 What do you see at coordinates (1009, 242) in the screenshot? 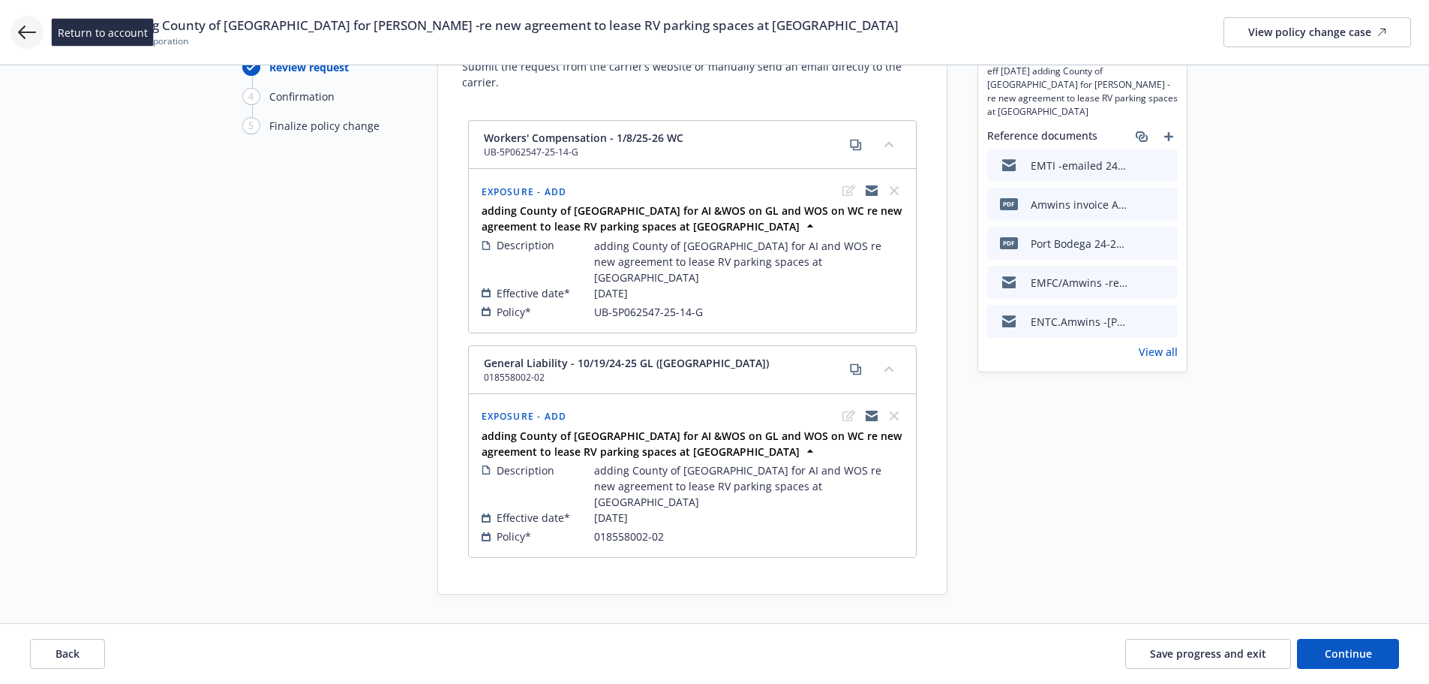
I see `span: pdf` at bounding box center [1009, 242].